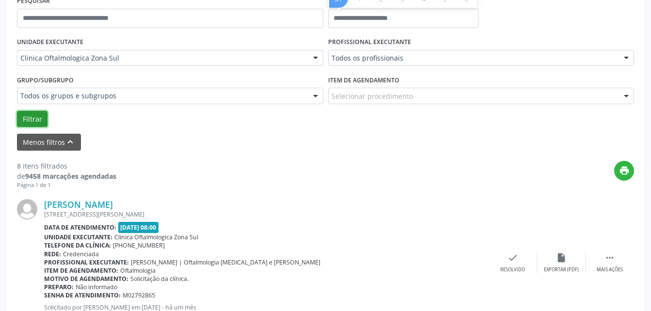 This screenshot has width=651, height=311. Describe the element at coordinates (96, 287) in the screenshot. I see `span: Não informado` at that location.